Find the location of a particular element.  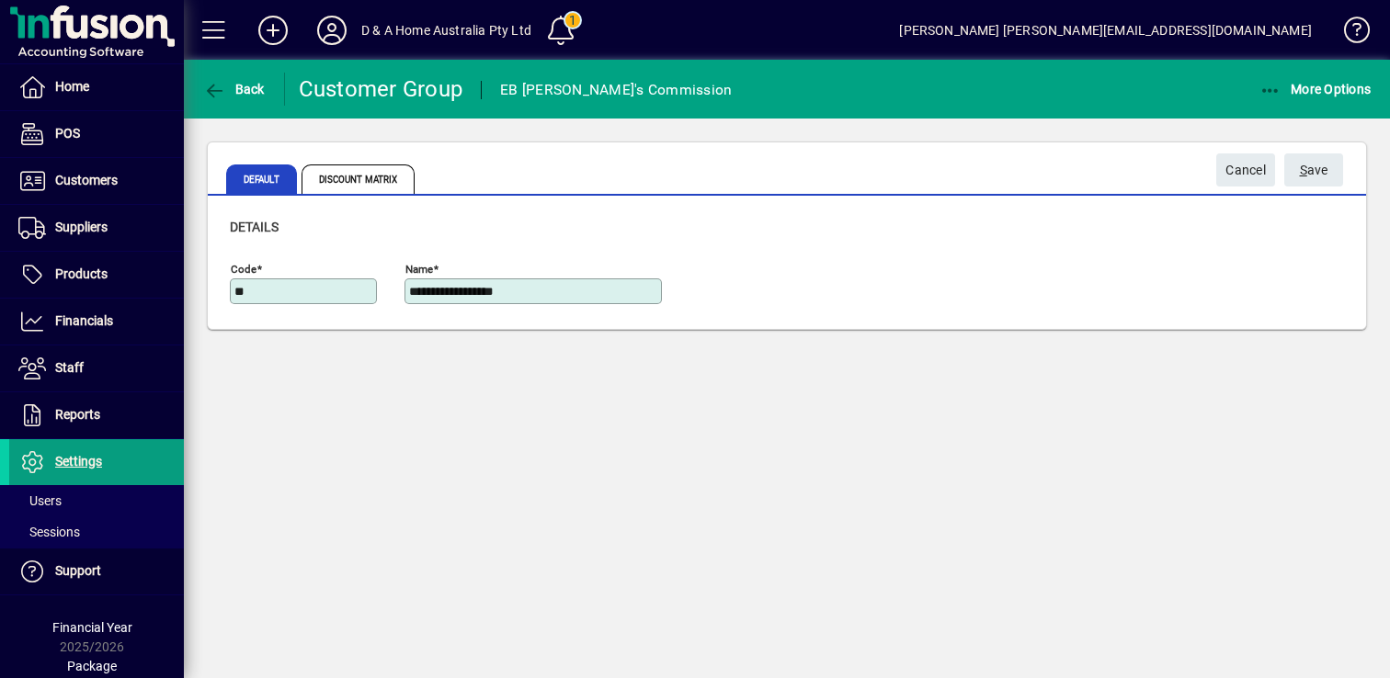

button: Save is located at coordinates (1314, 170).